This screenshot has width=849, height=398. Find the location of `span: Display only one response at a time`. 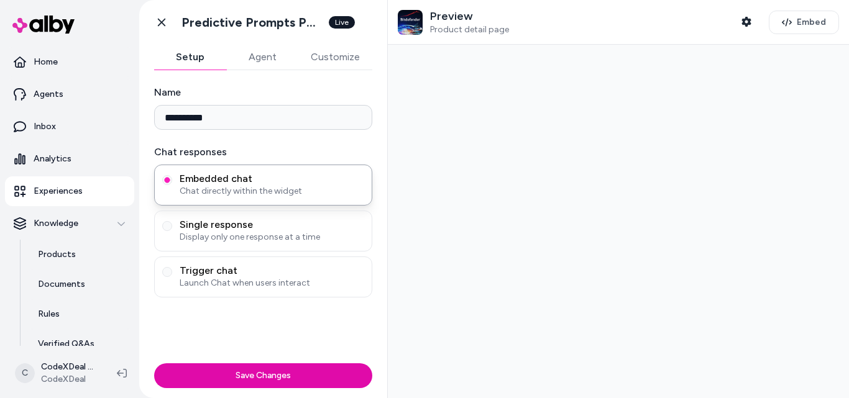

span: Display only one response at a time is located at coordinates (272, 237).